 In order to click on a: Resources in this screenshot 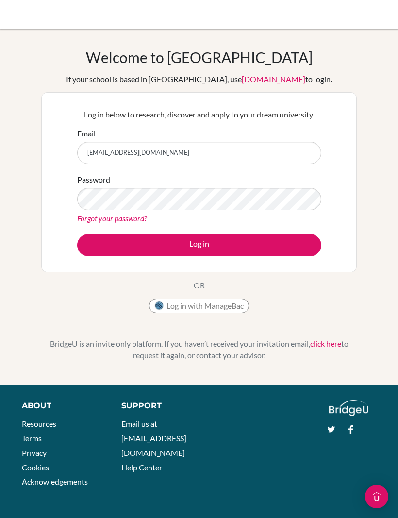, I will do `click(39, 423)`.